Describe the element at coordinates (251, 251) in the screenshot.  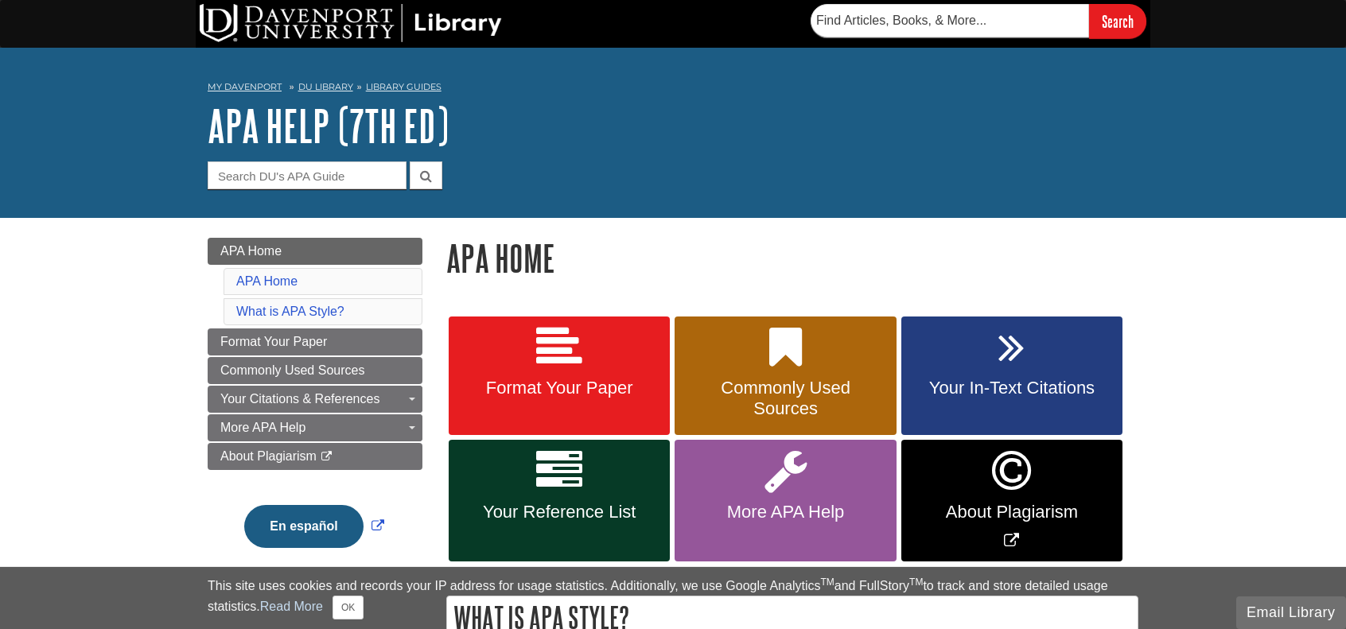
I see `span: APA Home` at that location.